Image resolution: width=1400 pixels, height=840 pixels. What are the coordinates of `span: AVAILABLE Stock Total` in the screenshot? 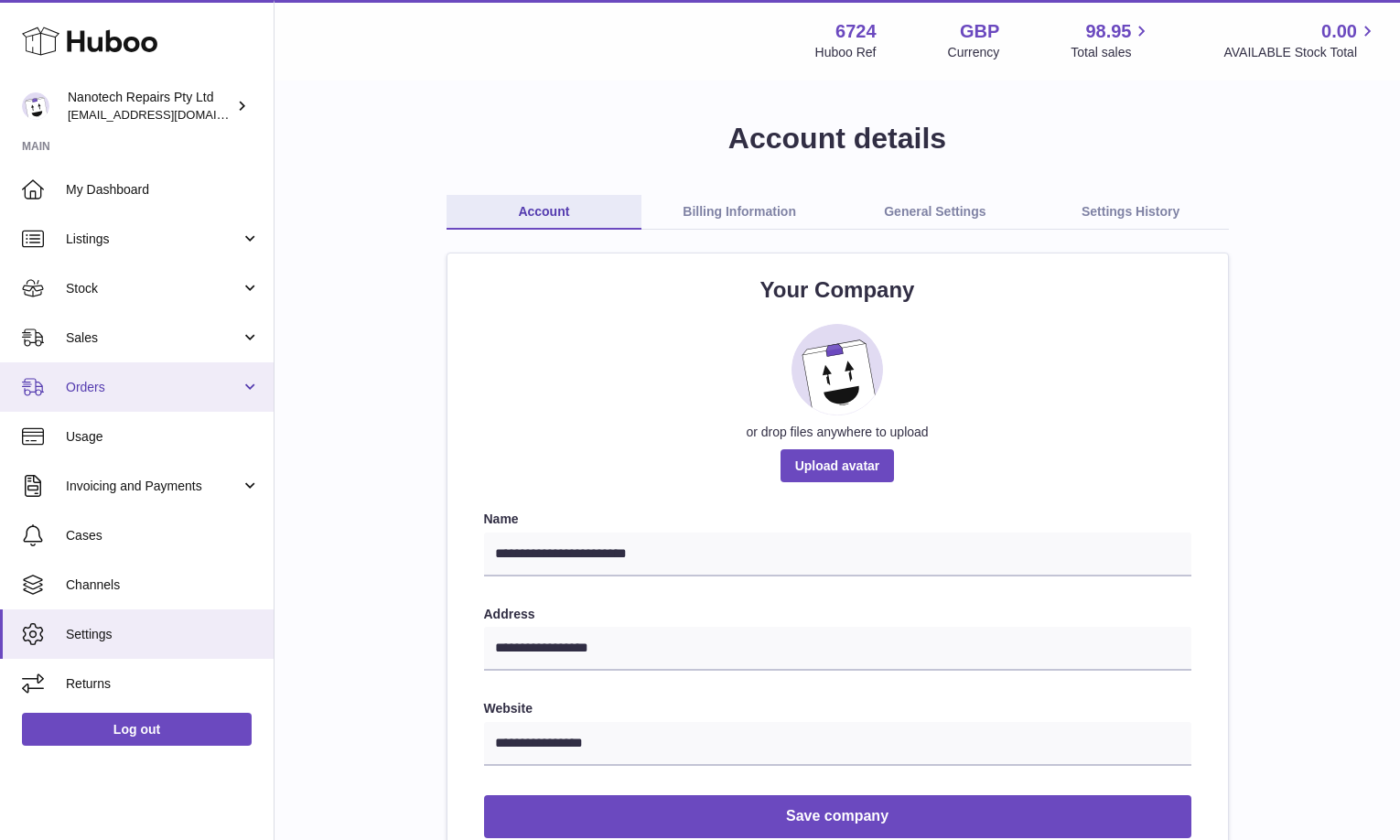 It's located at (1300, 52).